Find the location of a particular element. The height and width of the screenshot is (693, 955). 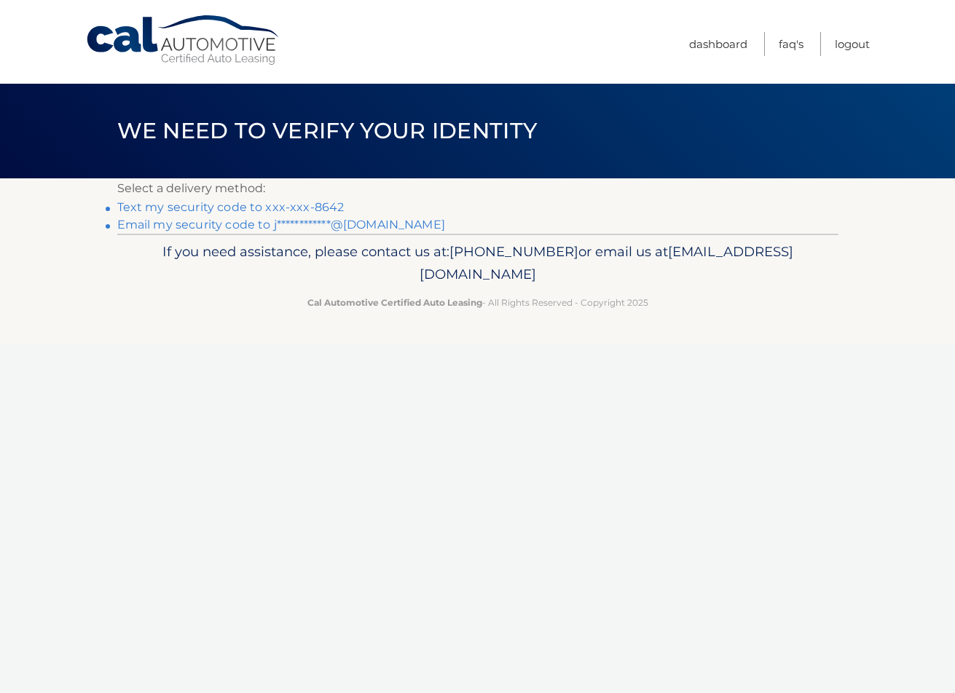

a: Logout is located at coordinates (852, 44).